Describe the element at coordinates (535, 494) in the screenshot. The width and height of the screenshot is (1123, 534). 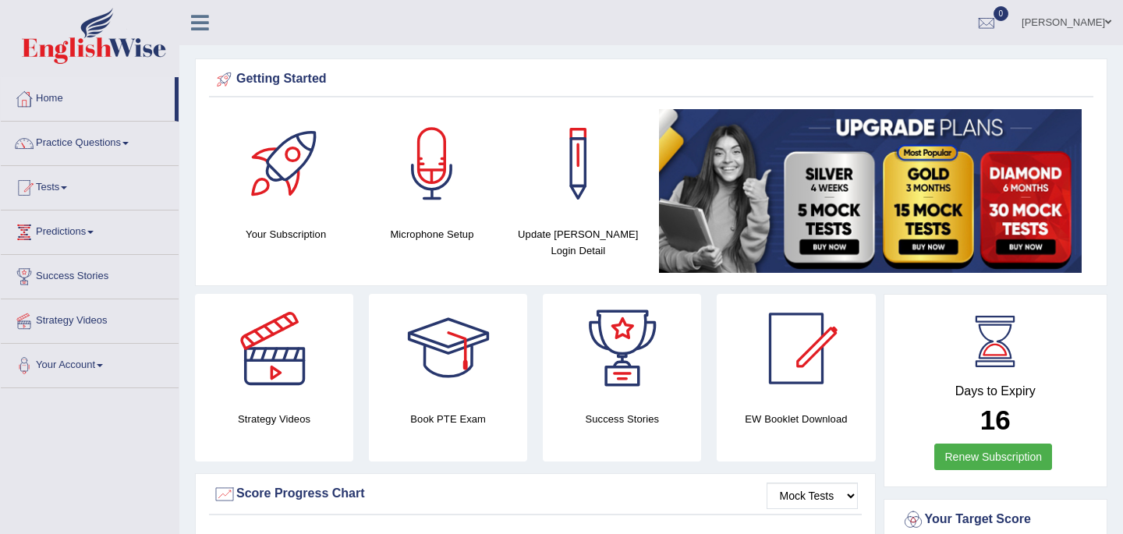
I see `div: Score Progress Chart` at that location.